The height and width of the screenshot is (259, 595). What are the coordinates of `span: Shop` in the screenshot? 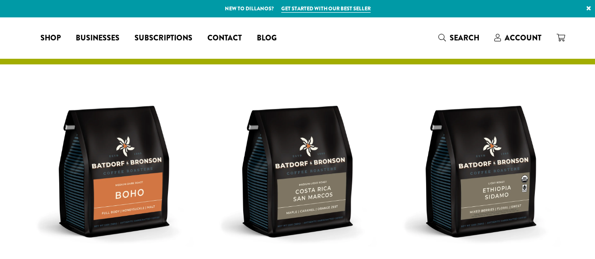 It's located at (50, 38).